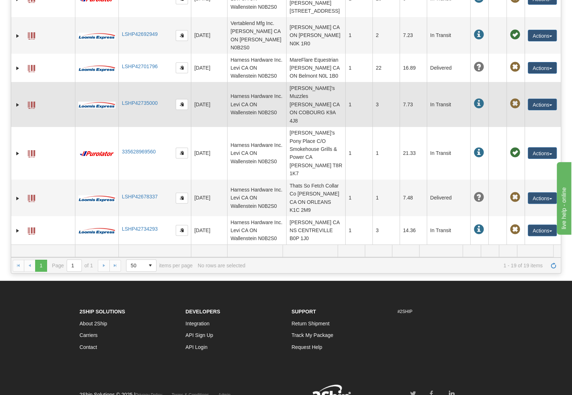 This screenshot has height=395, width=572. Describe the element at coordinates (140, 103) in the screenshot. I see `a: LSHP42735000` at that location.